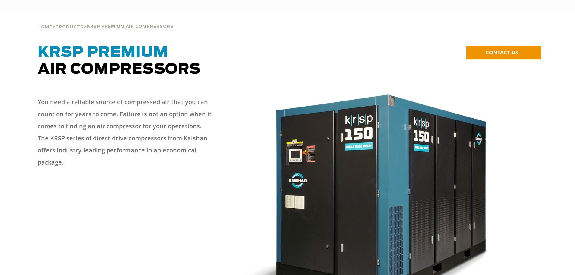  I want to click on p: You need a reliable source of compressed air that you can count on for years to come. Failure is ..., so click(125, 132).